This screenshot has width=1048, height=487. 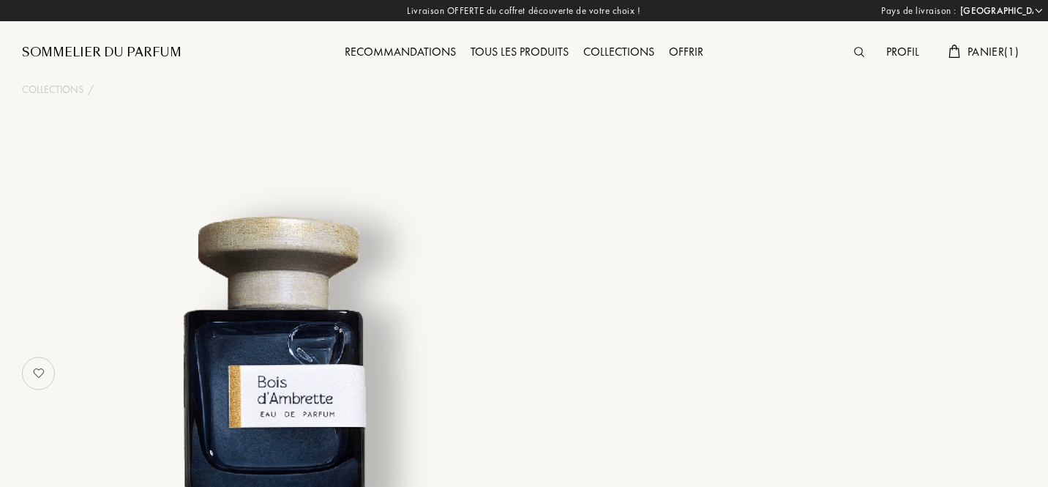 I want to click on img: search_icn.svg, so click(x=859, y=52).